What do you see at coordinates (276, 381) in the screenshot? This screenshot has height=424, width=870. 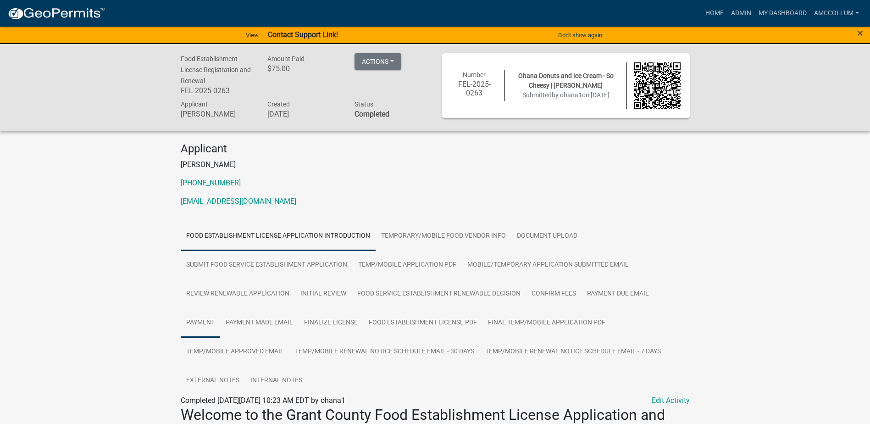 I see `a: Internal Notes` at bounding box center [276, 381].